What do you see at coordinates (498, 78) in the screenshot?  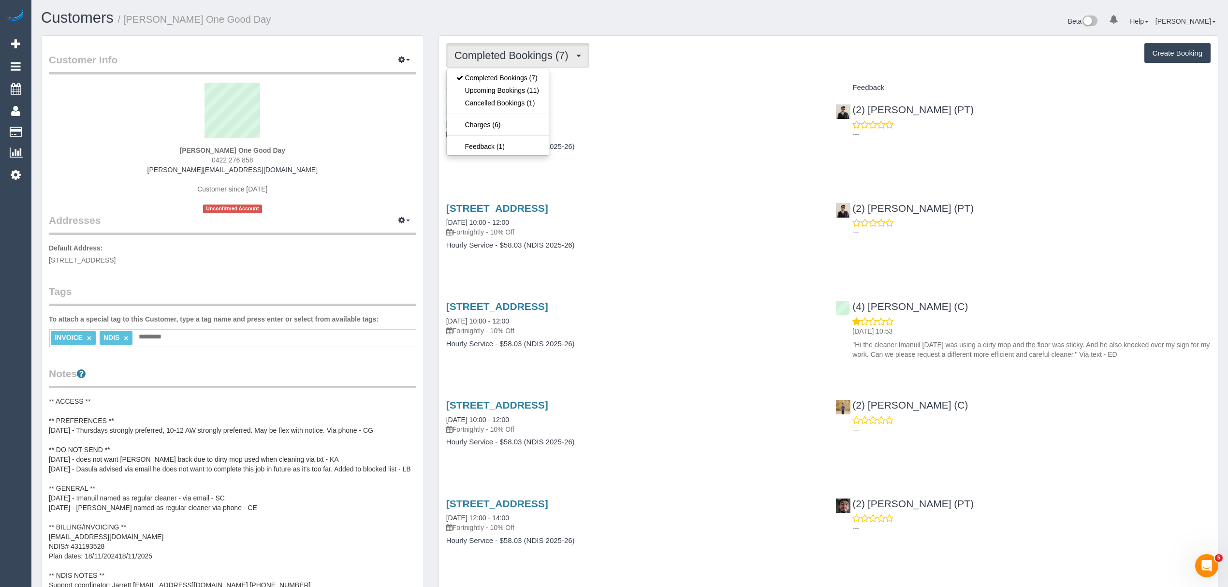 I see `a: Completed Bookings (7)` at bounding box center [498, 78].